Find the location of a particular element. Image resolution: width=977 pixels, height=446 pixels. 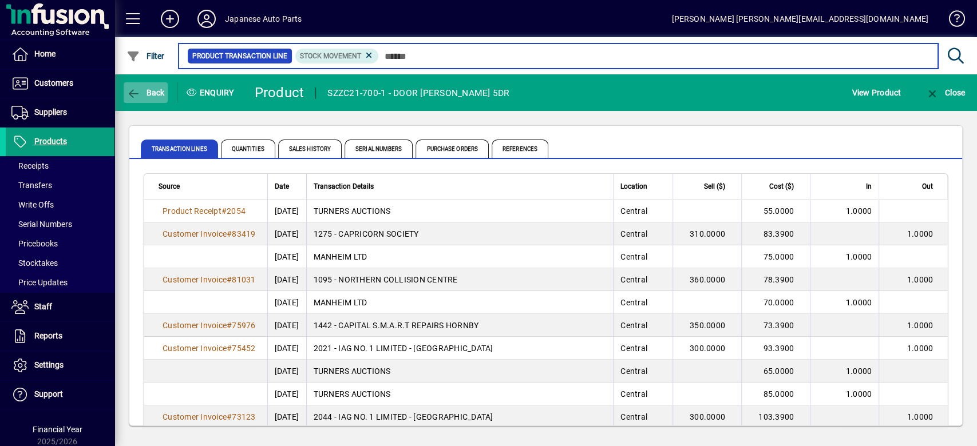

a: Customers is located at coordinates (60, 84).